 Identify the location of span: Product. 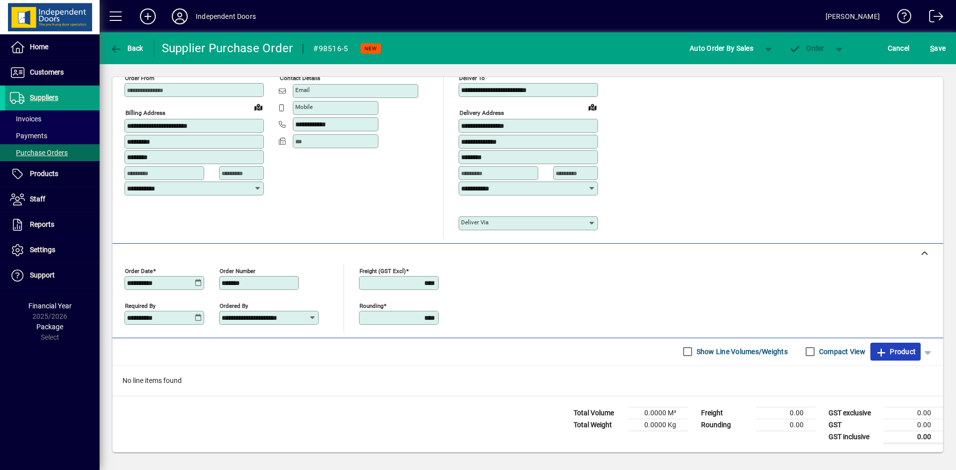
(895, 352).